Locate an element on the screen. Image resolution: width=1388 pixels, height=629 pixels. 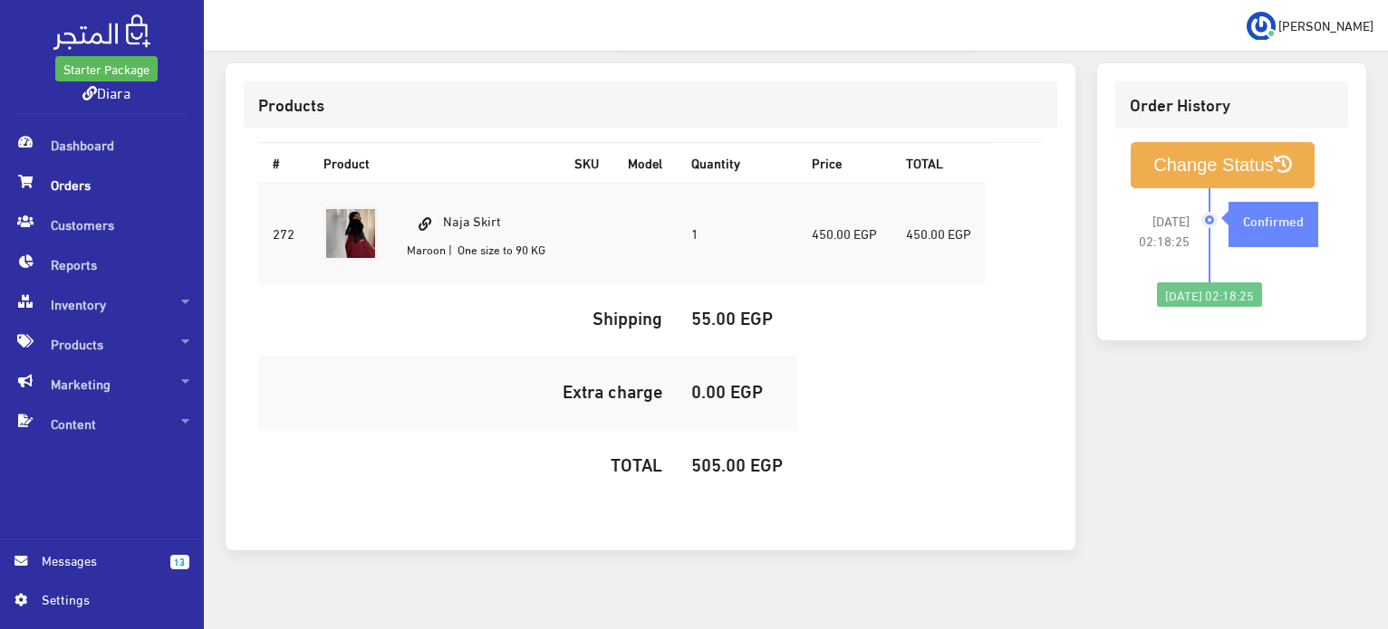
strong: Confirmed is located at coordinates (1272, 220).